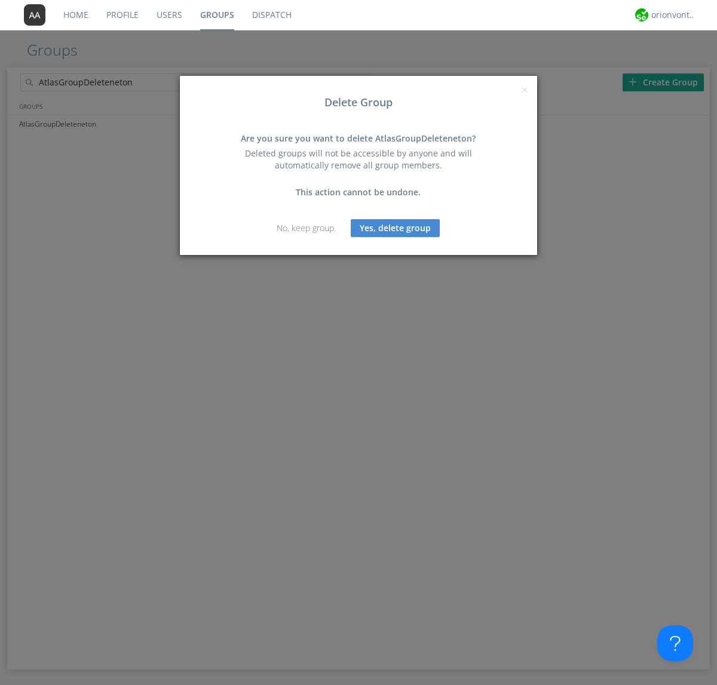 The height and width of the screenshot is (685, 717). I want to click on img: 29d36aed6fa347d5a1537e7736e6aa13, so click(642, 15).